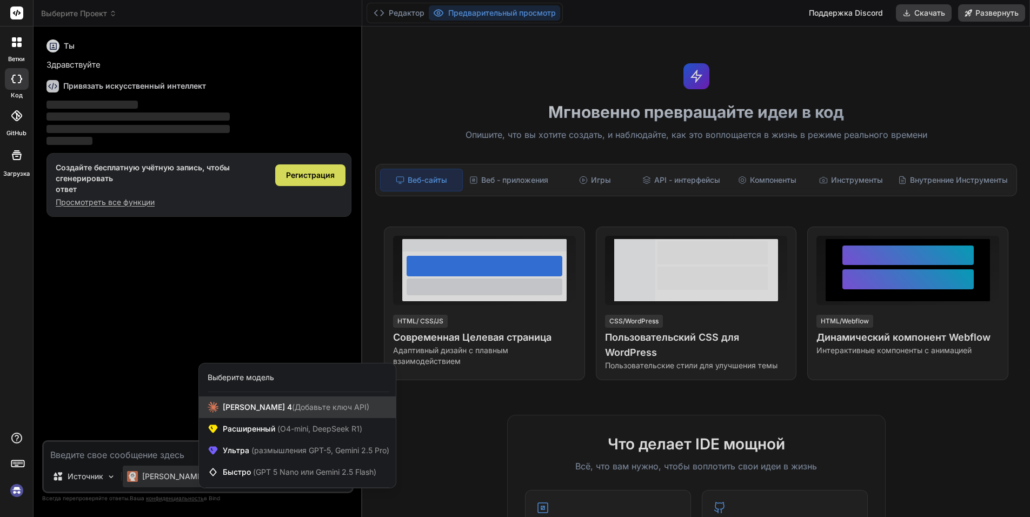  I want to click on img: подписывающий, so click(17, 490).